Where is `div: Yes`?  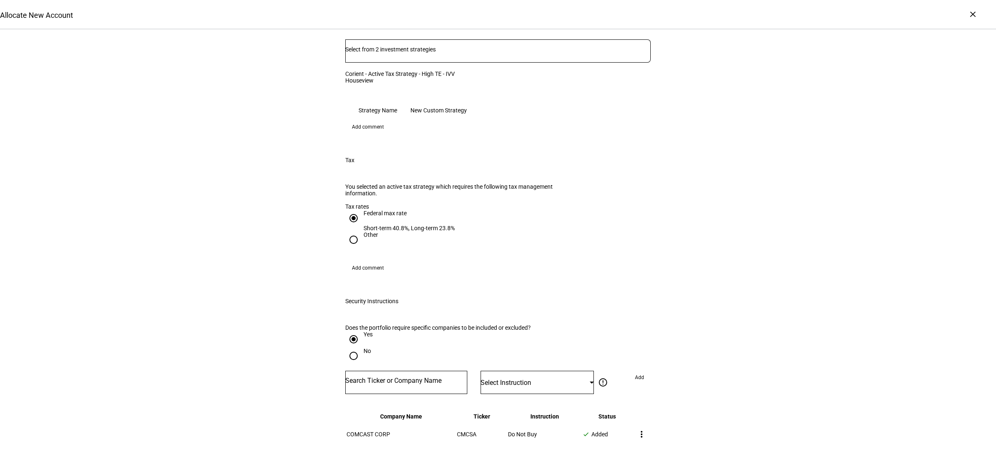 div: Yes is located at coordinates (368, 335).